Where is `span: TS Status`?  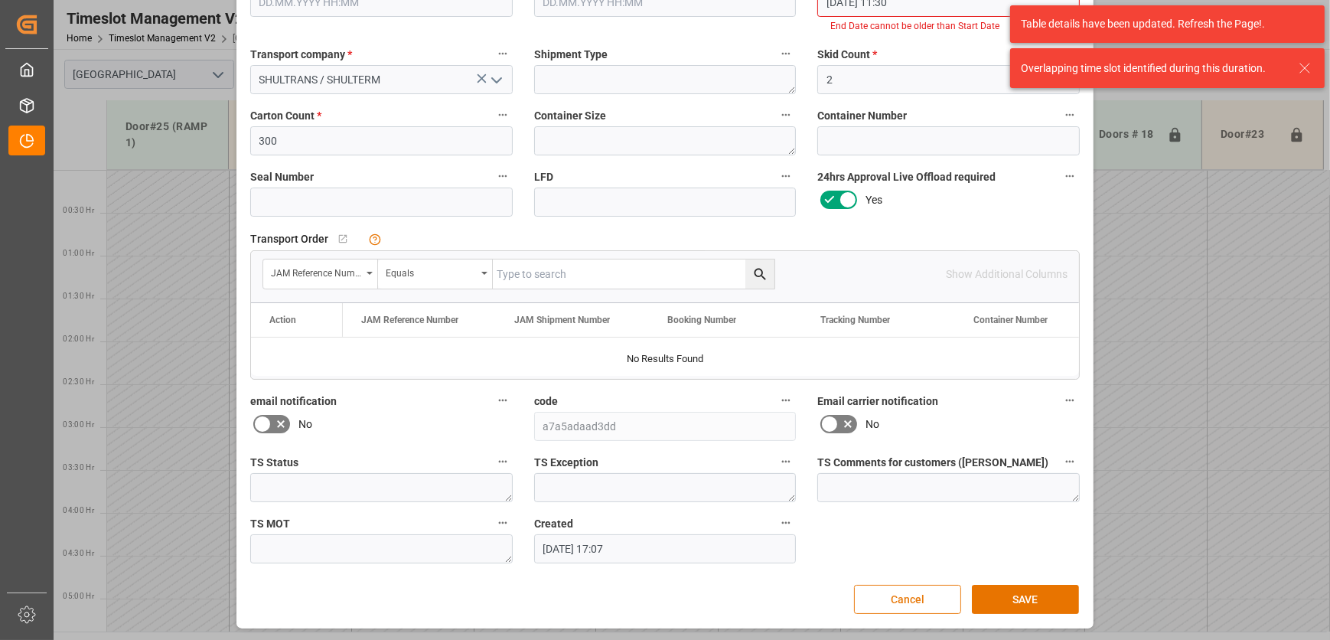
span: TS Status is located at coordinates (274, 462).